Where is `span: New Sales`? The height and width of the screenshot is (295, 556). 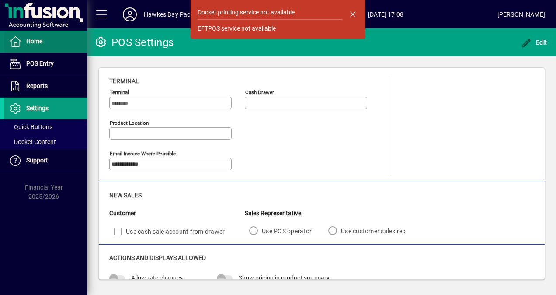
span: New Sales is located at coordinates (125, 195).